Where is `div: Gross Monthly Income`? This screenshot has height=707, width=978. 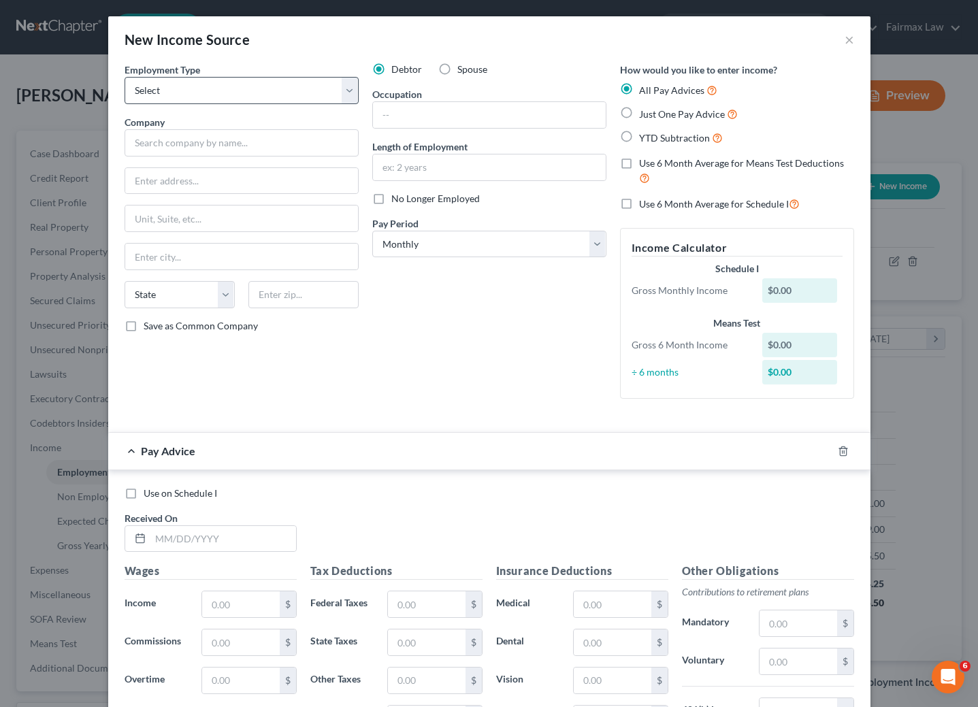
div: Gross Monthly Income is located at coordinates (690, 291).